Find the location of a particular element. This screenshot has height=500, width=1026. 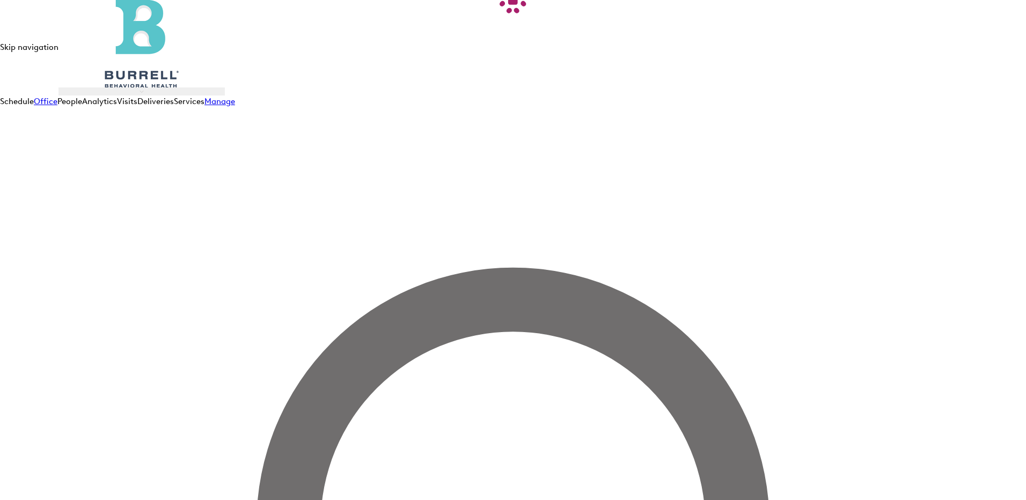

a: Office is located at coordinates (46, 101).